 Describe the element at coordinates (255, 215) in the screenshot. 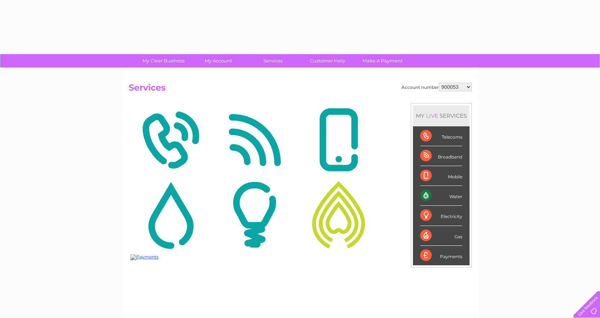

I see `img: Electricity` at that location.